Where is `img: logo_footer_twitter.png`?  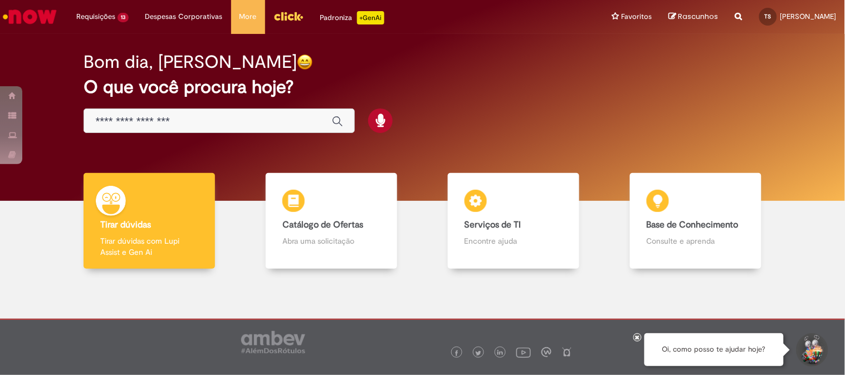 img: logo_footer_twitter.png is located at coordinates (479, 354).